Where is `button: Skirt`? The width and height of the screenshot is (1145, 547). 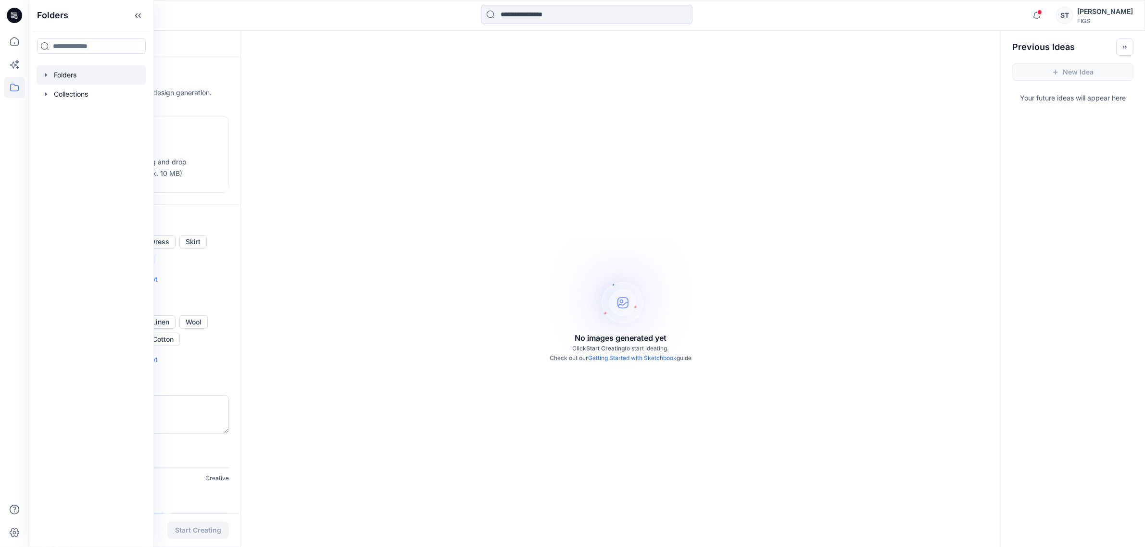 button: Skirt is located at coordinates (193, 242).